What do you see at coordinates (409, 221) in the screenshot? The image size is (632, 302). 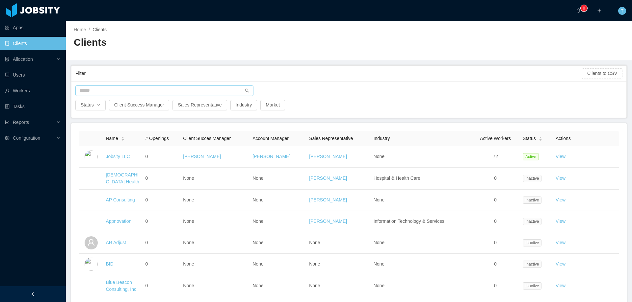 I see `span: Information Technology & Services` at bounding box center [409, 221].